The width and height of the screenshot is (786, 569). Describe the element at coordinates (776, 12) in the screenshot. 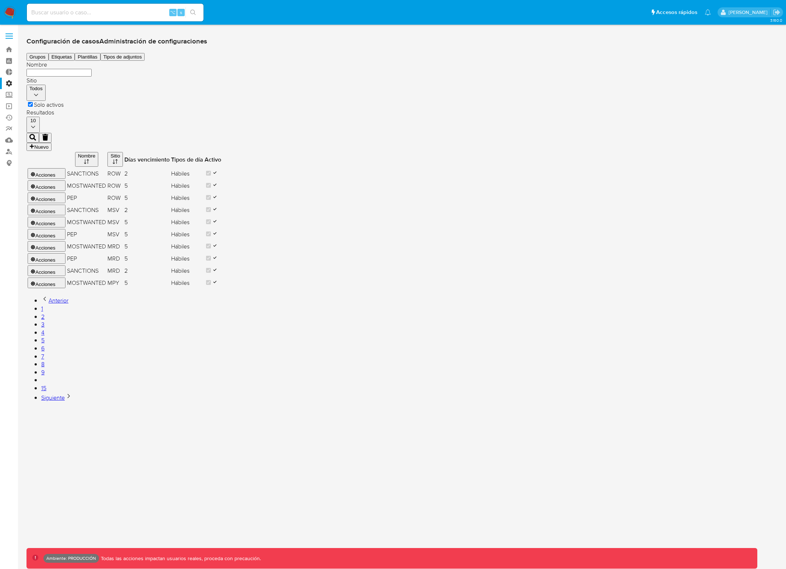

I see `a: Salir` at that location.